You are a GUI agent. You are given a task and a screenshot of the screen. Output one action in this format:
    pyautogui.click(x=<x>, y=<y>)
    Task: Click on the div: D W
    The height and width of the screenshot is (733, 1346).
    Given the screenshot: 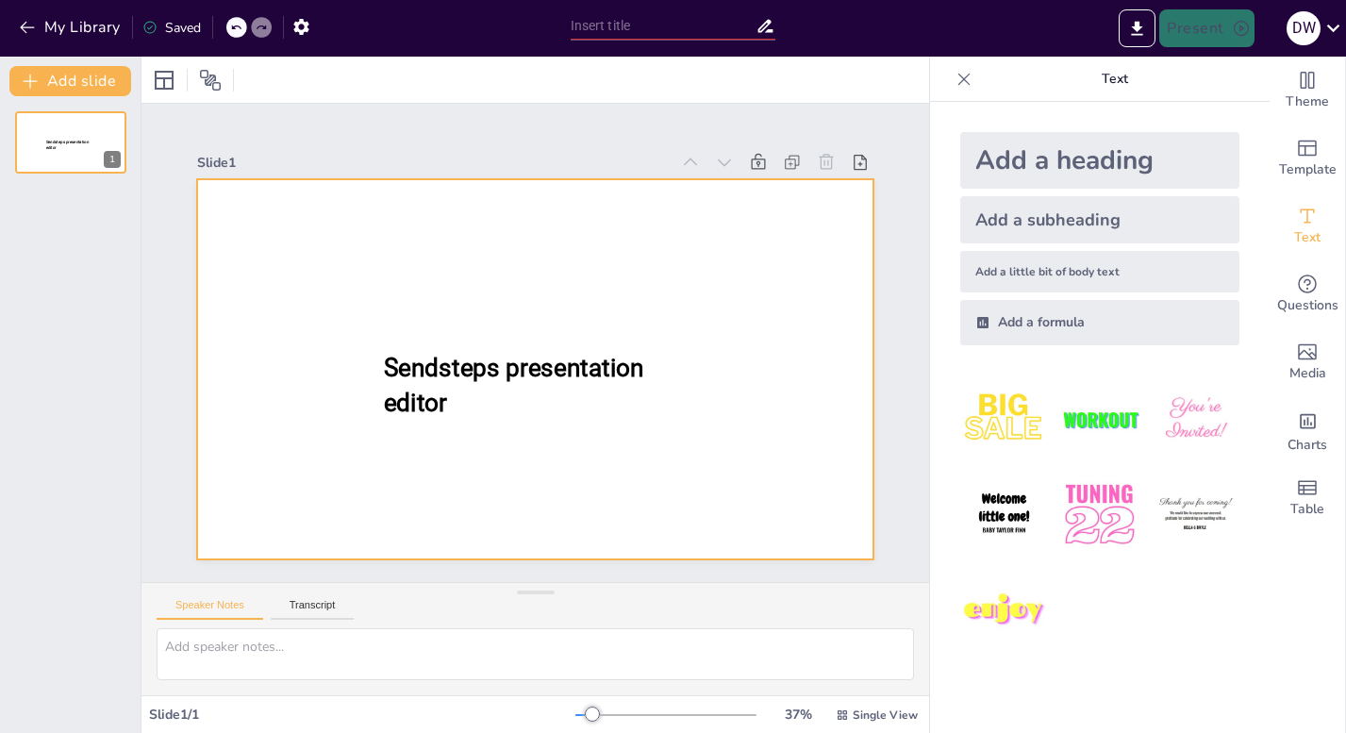 What is the action you would take?
    pyautogui.click(x=1304, y=28)
    